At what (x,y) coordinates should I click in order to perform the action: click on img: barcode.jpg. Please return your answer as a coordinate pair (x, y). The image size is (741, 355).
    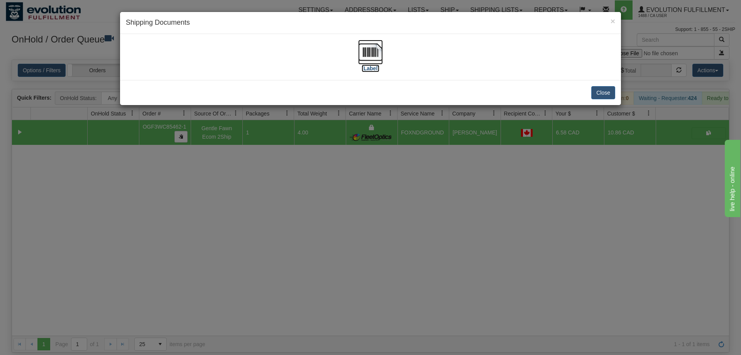
    Looking at the image, I should click on (371, 52).